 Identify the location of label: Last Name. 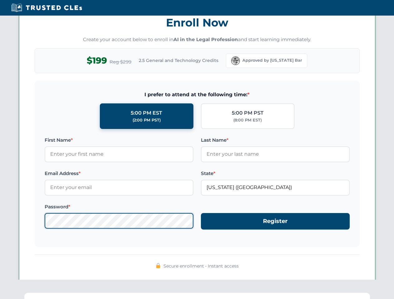
(275, 140).